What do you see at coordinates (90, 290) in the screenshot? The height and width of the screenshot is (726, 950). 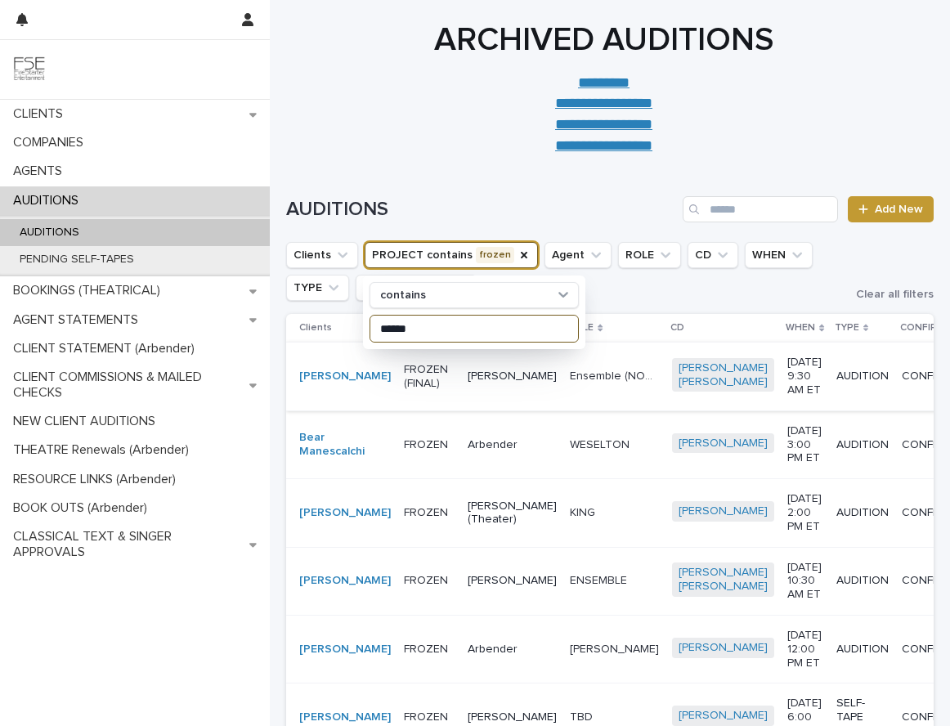 I see `p: BOOKINGS (THEATRICAL)` at bounding box center [90, 290].